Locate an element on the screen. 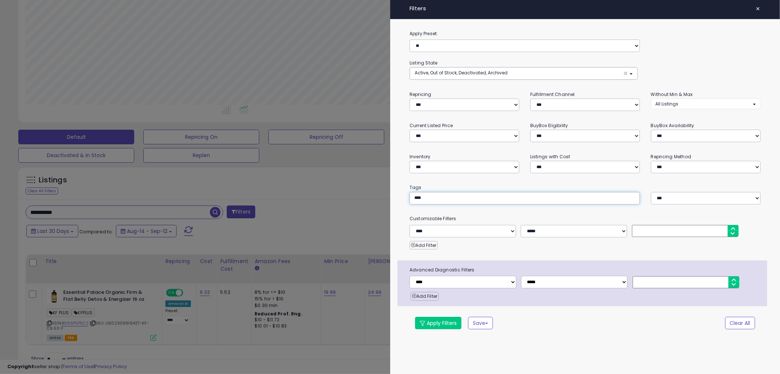  small: Repricing Method is located at coordinates (671, 156).